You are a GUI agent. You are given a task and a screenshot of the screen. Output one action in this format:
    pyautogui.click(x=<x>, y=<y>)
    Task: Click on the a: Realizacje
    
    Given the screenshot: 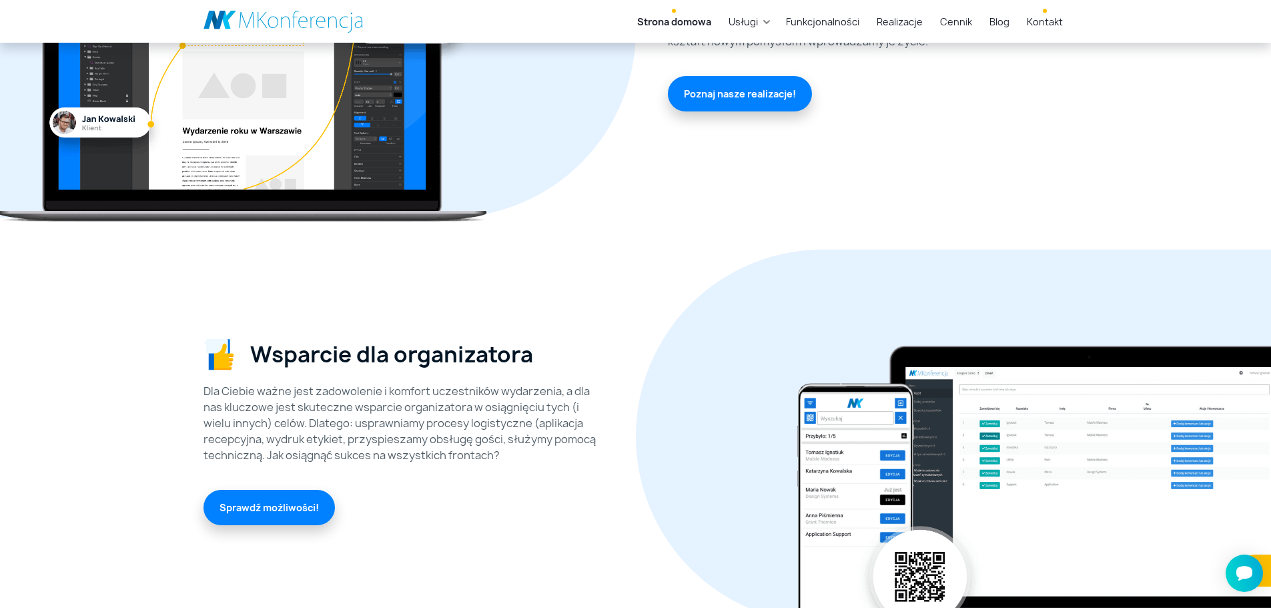 What is the action you would take?
    pyautogui.click(x=899, y=21)
    